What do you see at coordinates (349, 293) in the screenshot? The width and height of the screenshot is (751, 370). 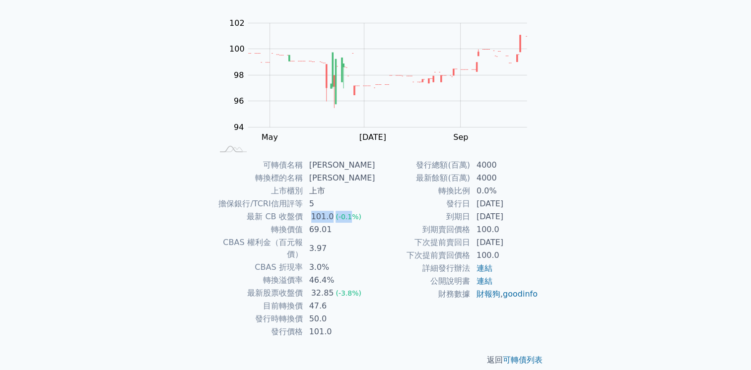 I see `span: (-3.8%)` at bounding box center [349, 293].